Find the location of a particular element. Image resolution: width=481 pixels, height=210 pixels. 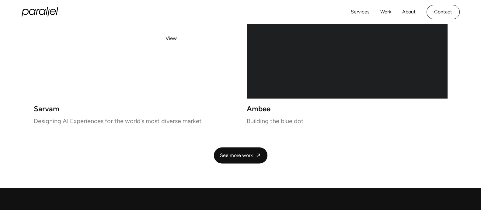

p: Designing AI Experiences for the world’s most diverse market is located at coordinates (134, 121).